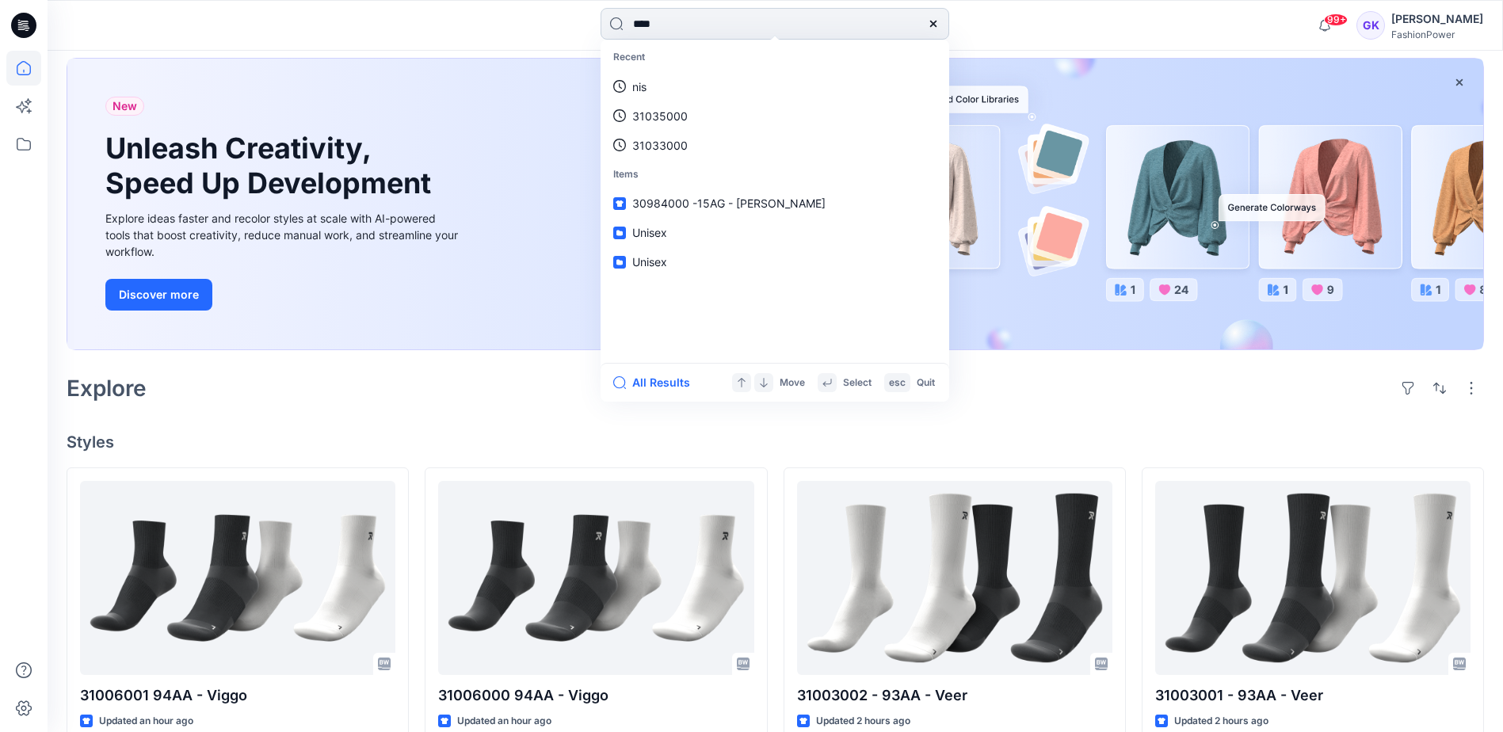  What do you see at coordinates (775, 145) in the screenshot?
I see `a: 31033000` at bounding box center [775, 145].